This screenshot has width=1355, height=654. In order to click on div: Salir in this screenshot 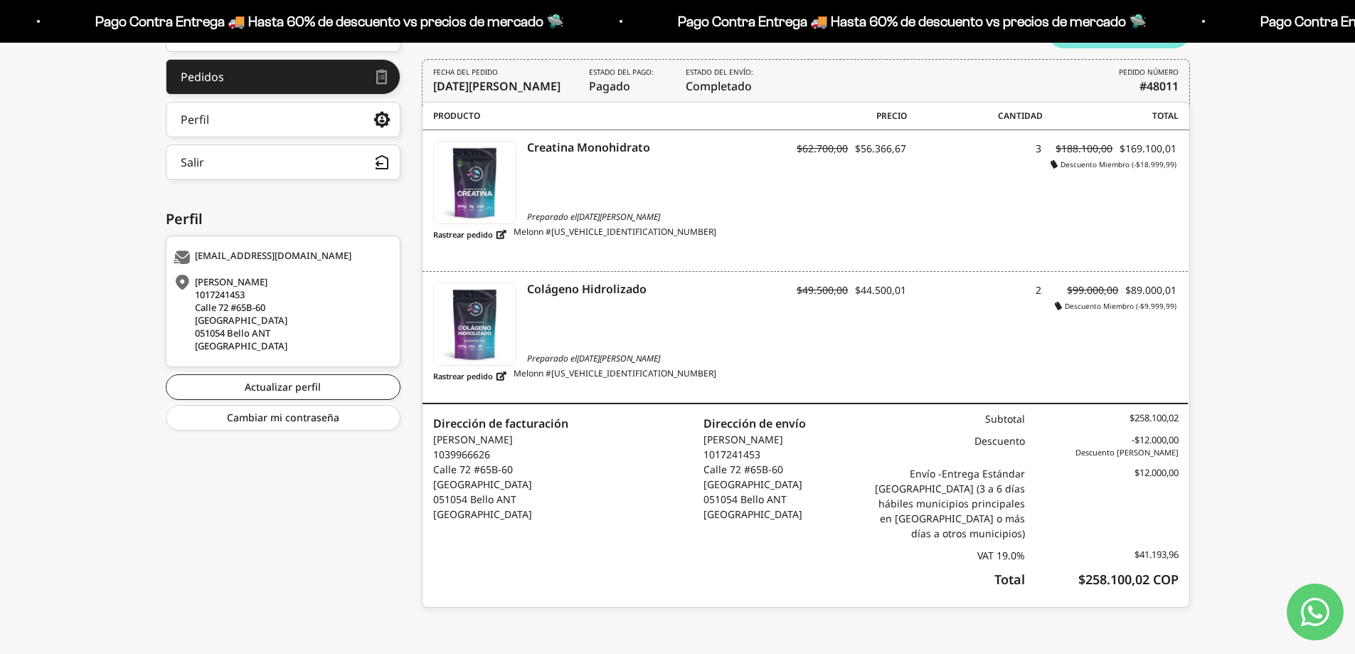, I will do `click(192, 162)`.